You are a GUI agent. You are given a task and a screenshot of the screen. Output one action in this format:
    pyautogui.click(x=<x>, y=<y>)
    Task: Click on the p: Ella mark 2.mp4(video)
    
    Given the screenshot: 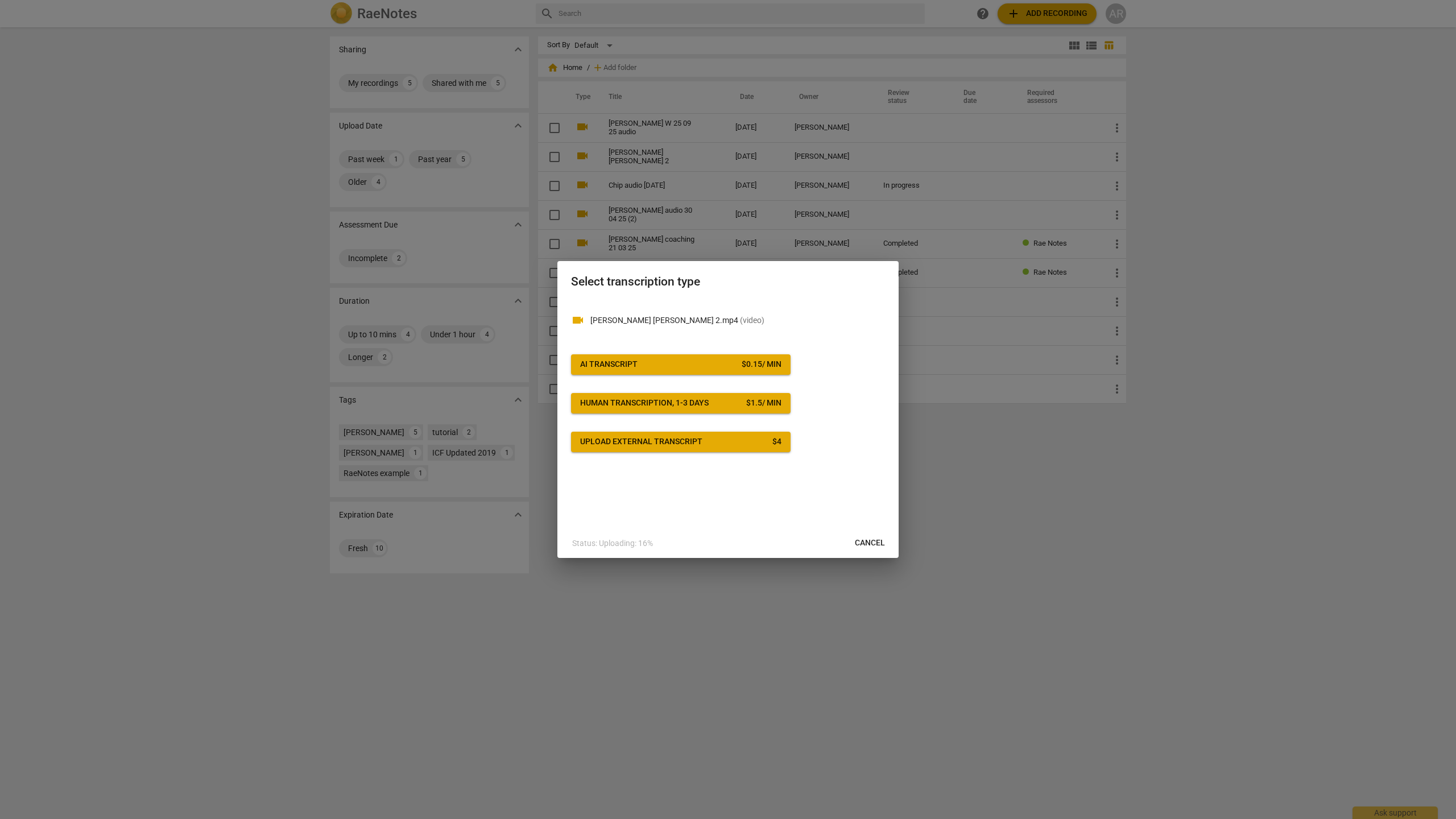 What is the action you would take?
    pyautogui.click(x=737, y=320)
    